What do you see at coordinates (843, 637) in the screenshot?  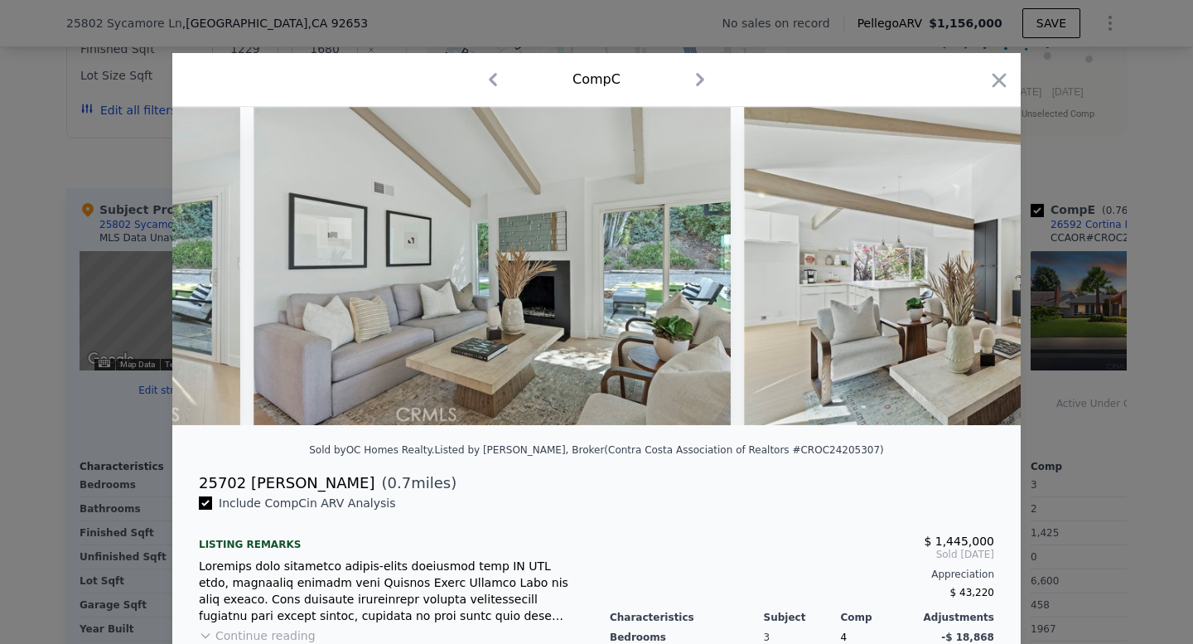 I see `span: 4` at bounding box center [843, 637].